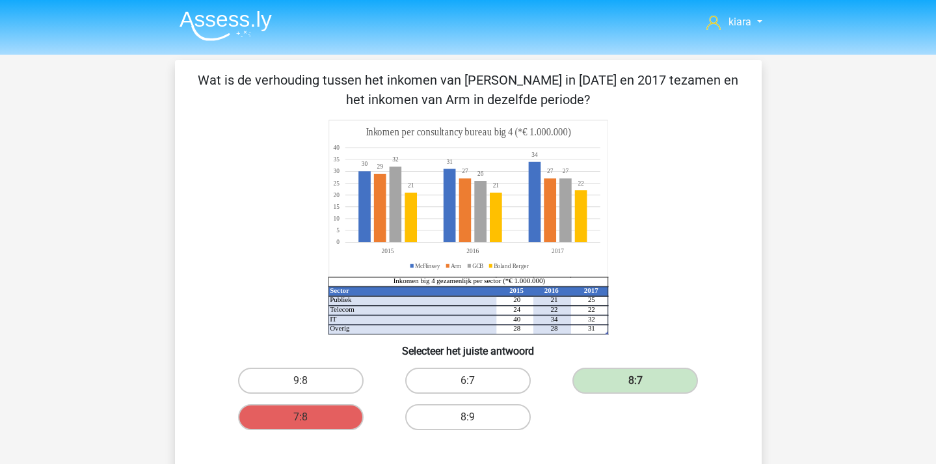  What do you see at coordinates (453, 185) in the screenshot?
I see `tspan: 2121` at bounding box center [453, 185].